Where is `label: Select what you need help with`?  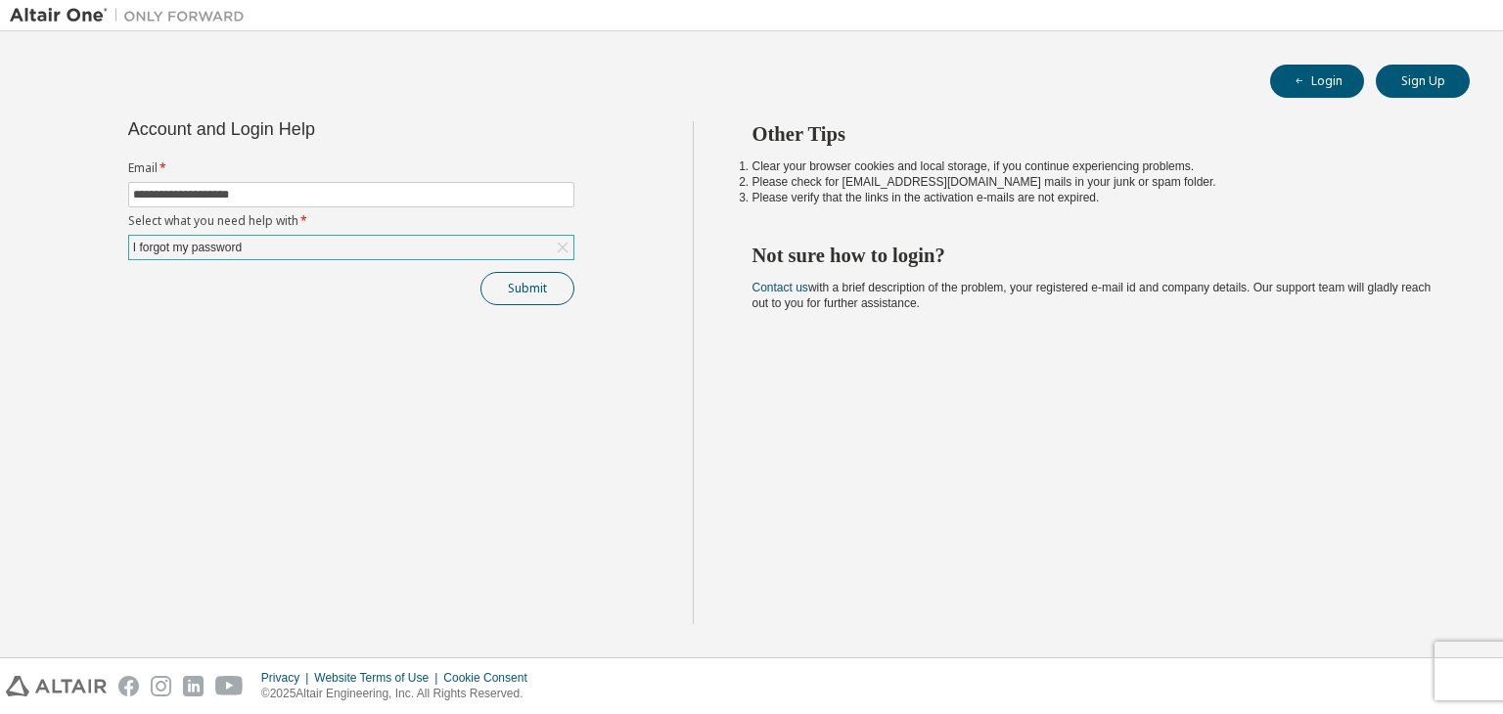
label: Select what you need help with is located at coordinates (351, 221).